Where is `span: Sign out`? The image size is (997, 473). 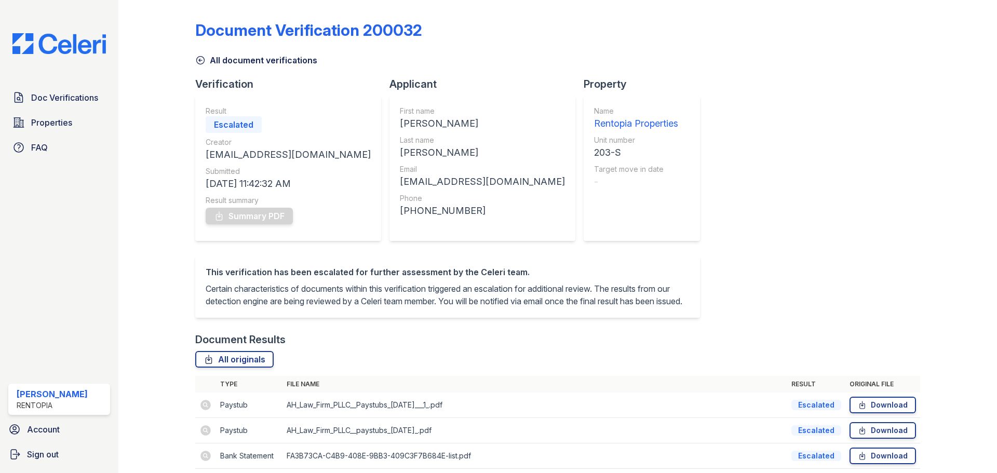
span: Sign out is located at coordinates (43, 455).